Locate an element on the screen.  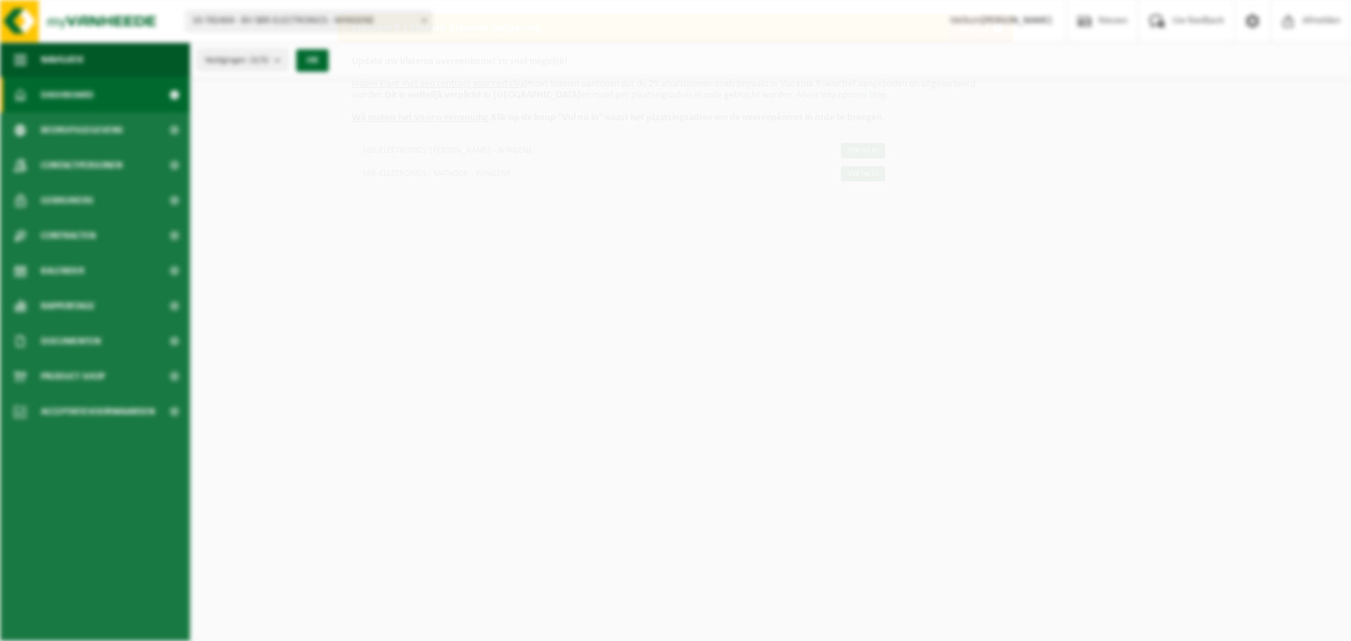
u: Wij maken het voor u eenvoudig. is located at coordinates (422, 118).